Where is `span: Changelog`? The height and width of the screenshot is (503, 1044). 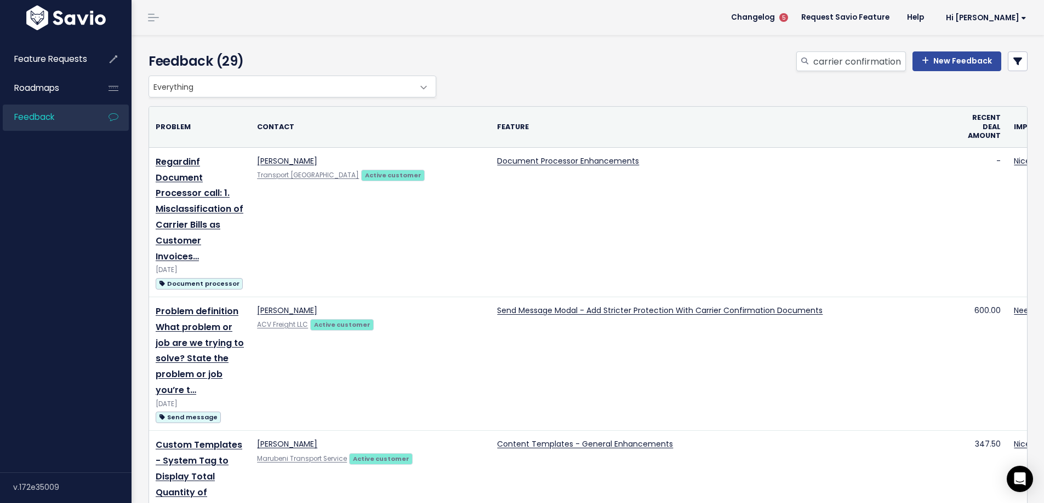
span: Changelog is located at coordinates (753, 18).